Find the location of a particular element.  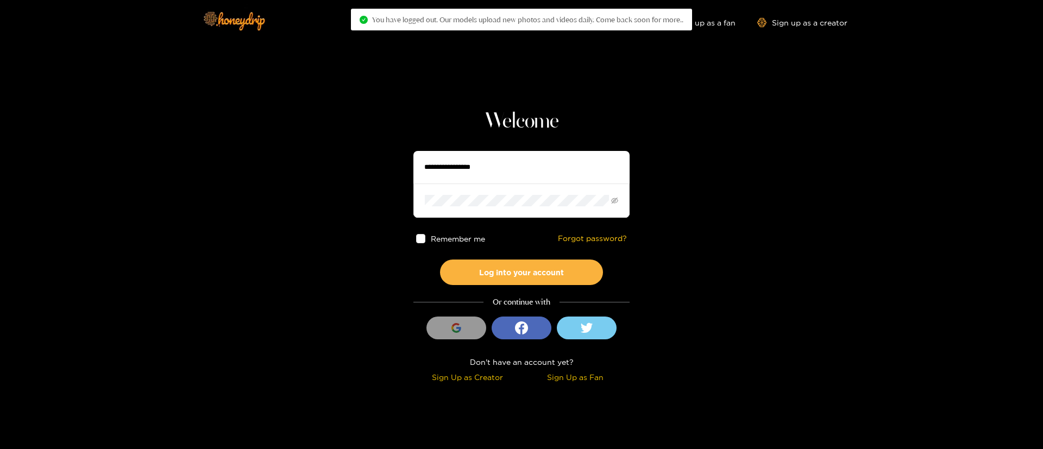

div: Or continue with is located at coordinates (521, 302).